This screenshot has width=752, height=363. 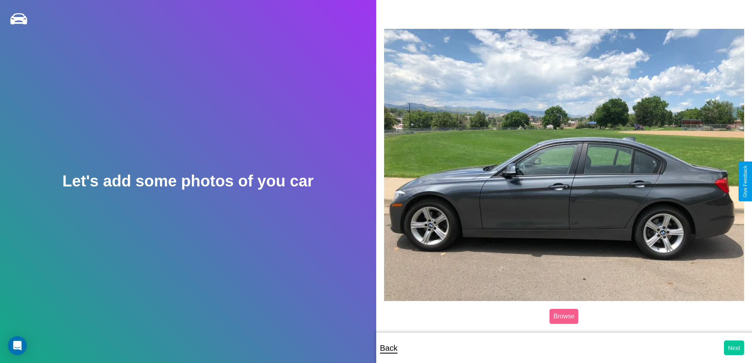 What do you see at coordinates (564, 165) in the screenshot?
I see `img: posted` at bounding box center [564, 165].